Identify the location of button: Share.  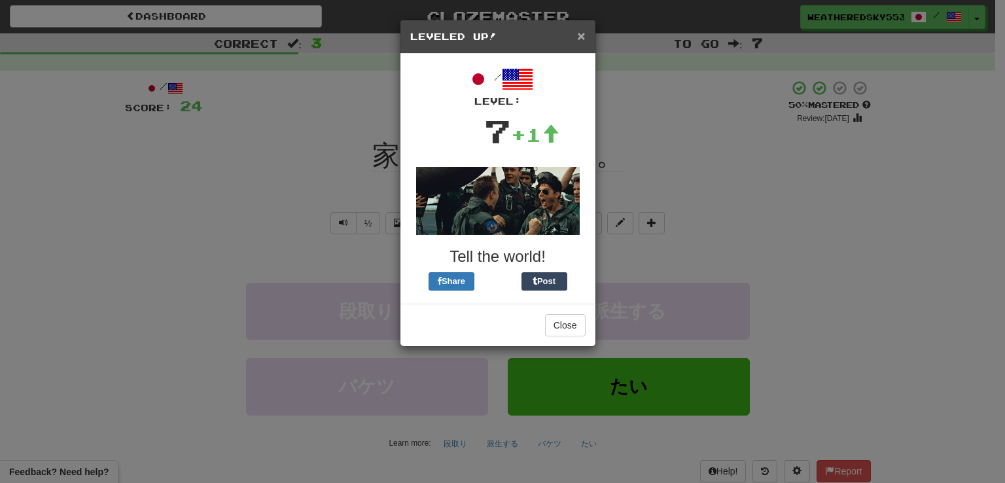
(452, 281).